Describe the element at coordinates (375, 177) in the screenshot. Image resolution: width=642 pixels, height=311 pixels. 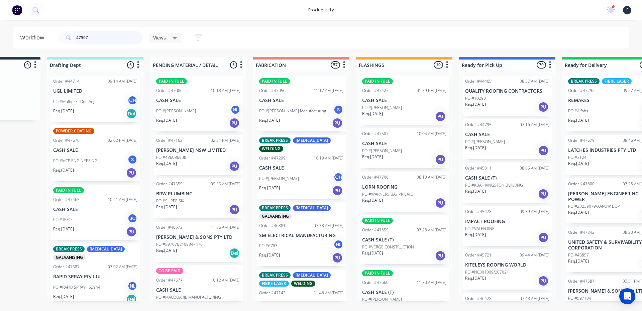
I see `div: Order #47706` at that location.